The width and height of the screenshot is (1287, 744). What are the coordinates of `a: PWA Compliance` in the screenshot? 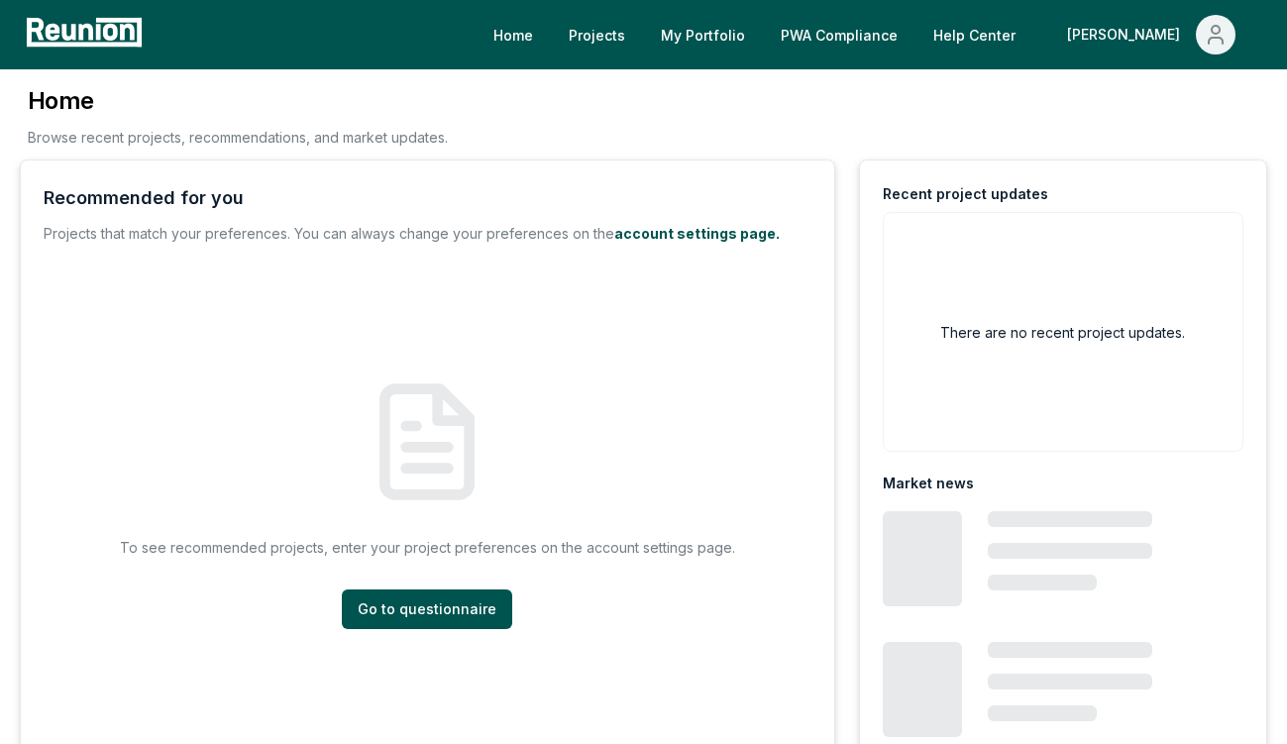 It's located at (839, 35).